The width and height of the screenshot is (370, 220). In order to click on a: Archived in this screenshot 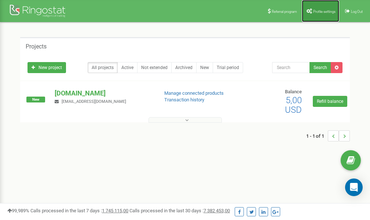, I will do `click(184, 68)`.